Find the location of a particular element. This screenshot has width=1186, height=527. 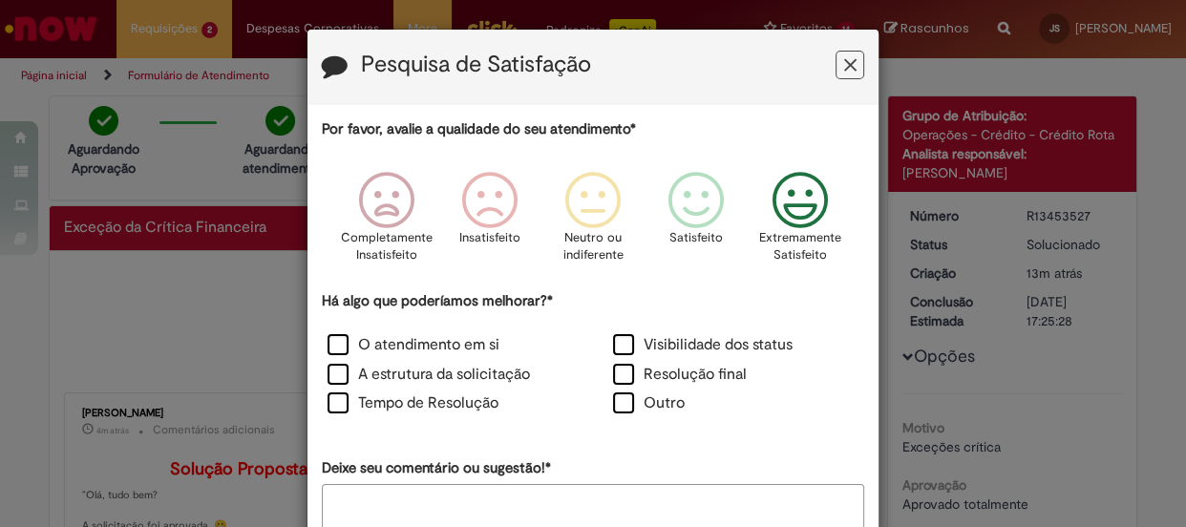

div: Extremamente Satisfeito is located at coordinates (799, 222).